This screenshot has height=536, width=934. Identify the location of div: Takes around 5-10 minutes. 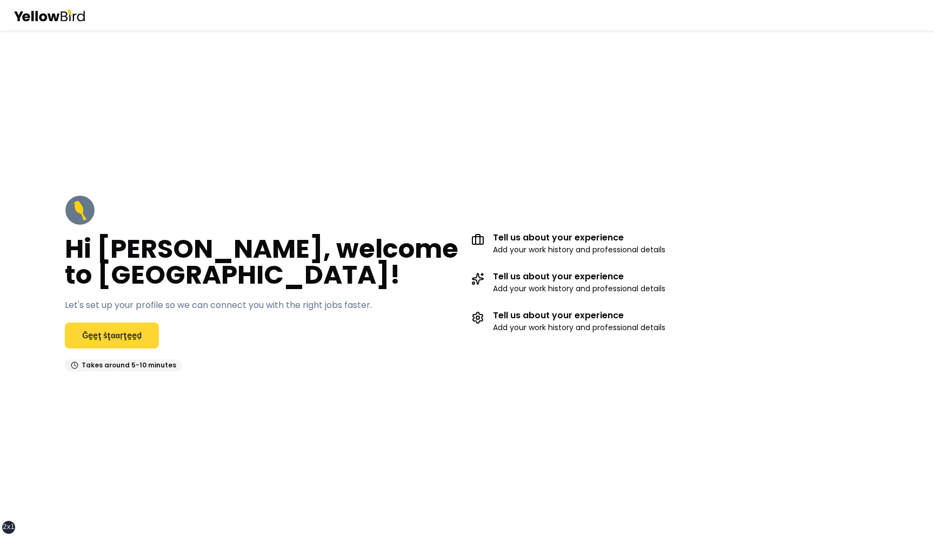
(123, 366).